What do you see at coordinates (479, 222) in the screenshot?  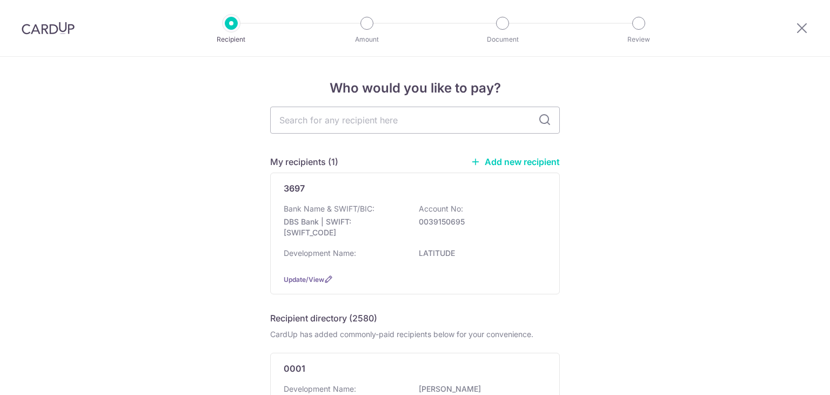 I see `p: 0039150695` at bounding box center [479, 222].